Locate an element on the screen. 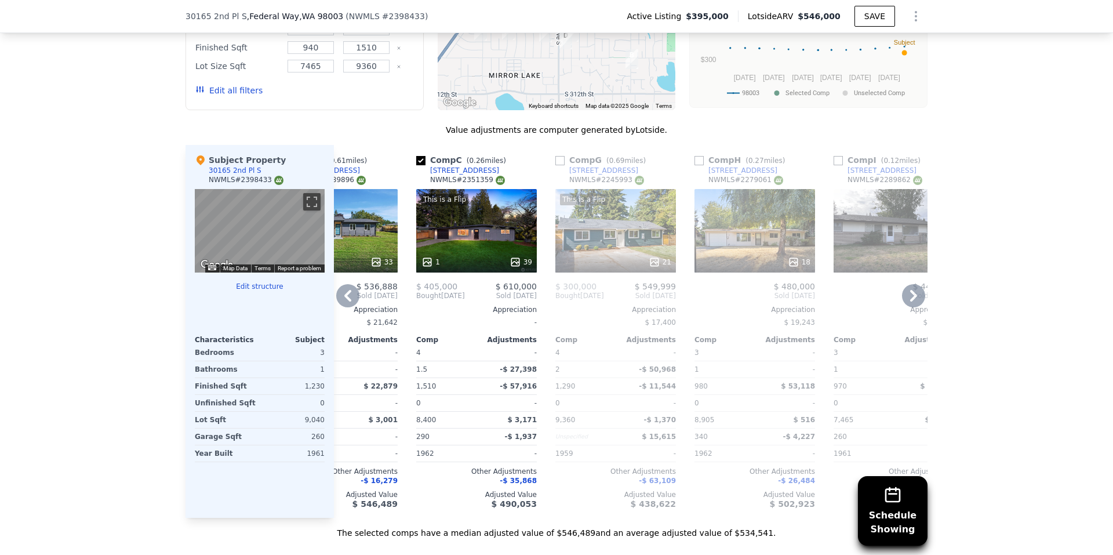 The width and height of the screenshot is (1113, 555). span: $395,000 is located at coordinates (707, 16).